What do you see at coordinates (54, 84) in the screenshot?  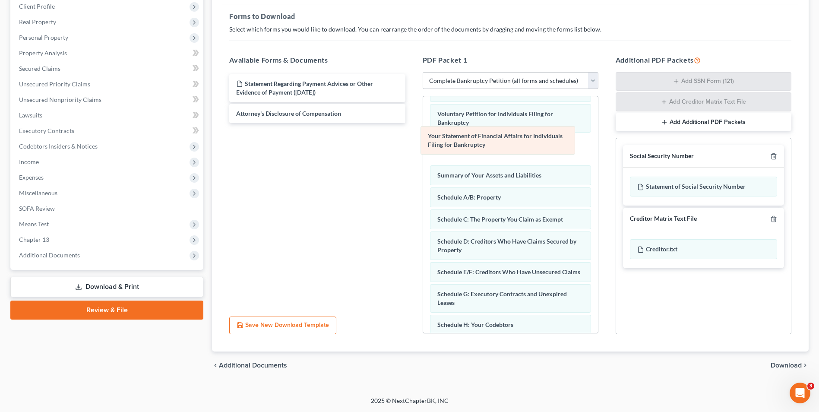 I see `span: Unsecured Priority Claims` at bounding box center [54, 84].